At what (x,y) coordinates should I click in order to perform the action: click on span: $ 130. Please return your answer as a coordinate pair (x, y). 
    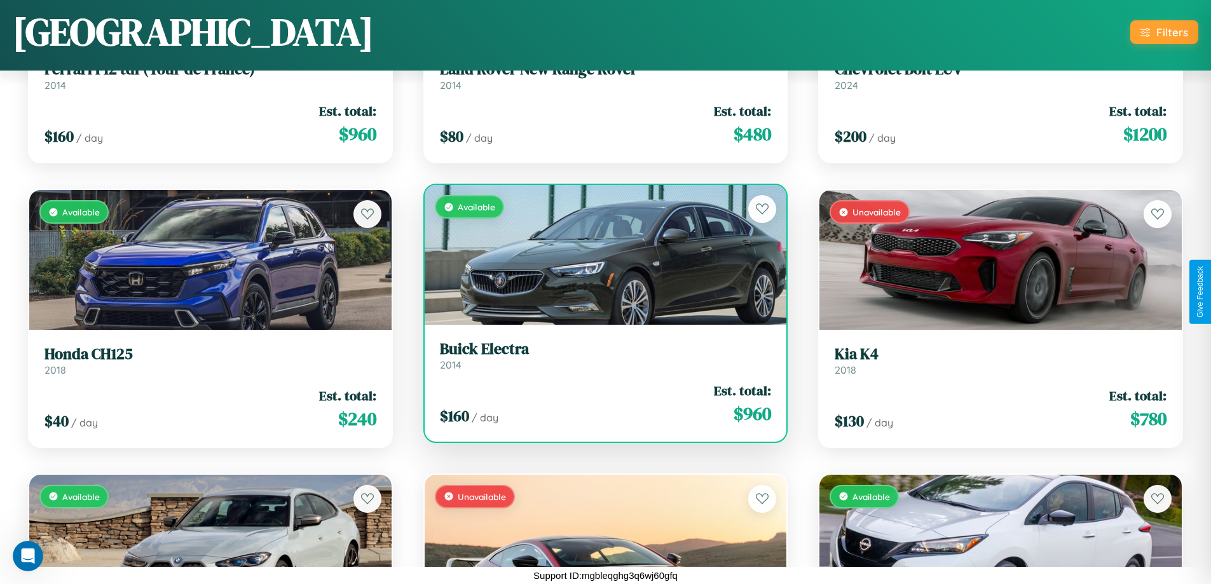
    Looking at the image, I should click on (849, 421).